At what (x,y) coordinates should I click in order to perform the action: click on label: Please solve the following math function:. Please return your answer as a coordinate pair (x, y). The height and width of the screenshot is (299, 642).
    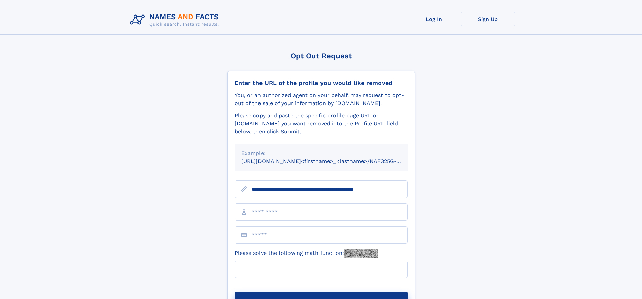
    Looking at the image, I should click on (306, 253).